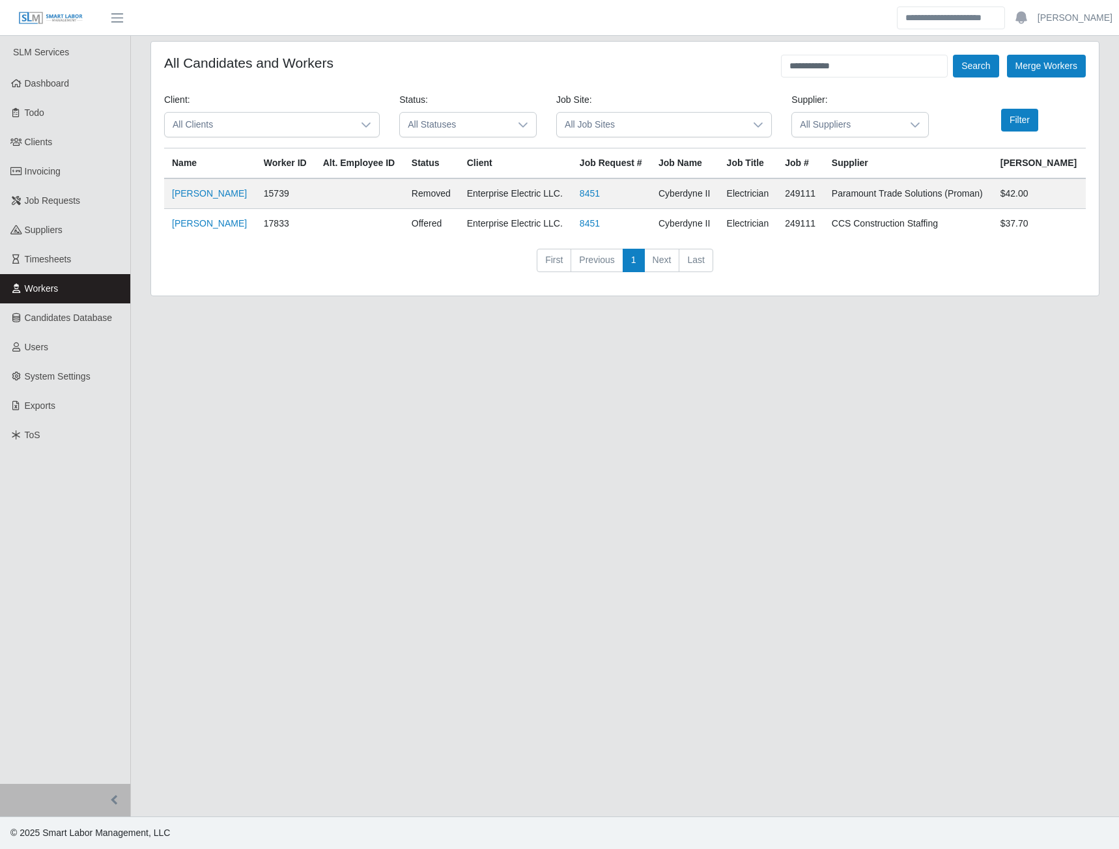 This screenshot has width=1119, height=849. What do you see at coordinates (42, 288) in the screenshot?
I see `span: Workers` at bounding box center [42, 288].